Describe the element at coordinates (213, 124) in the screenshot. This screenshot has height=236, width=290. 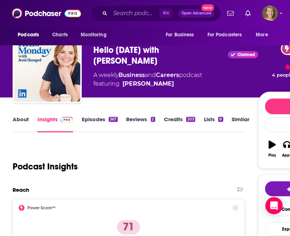
I see `a: Lists8` at that location.